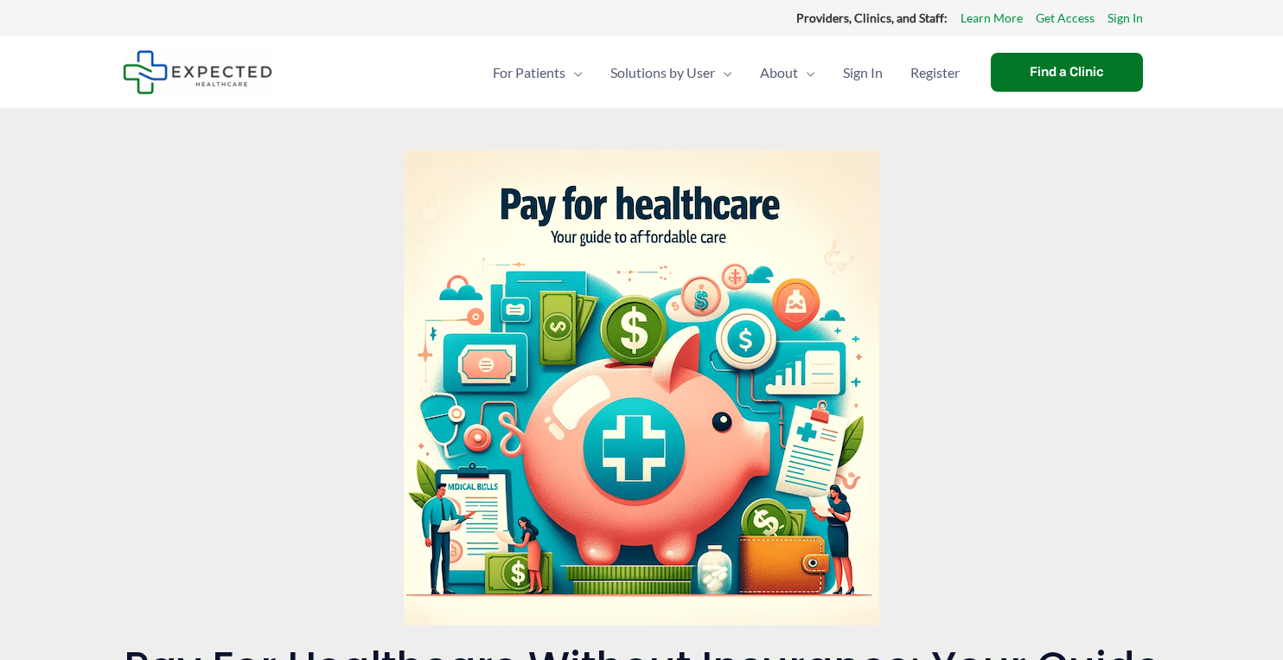 This screenshot has width=1283, height=660. I want to click on span: Sign In, so click(863, 73).